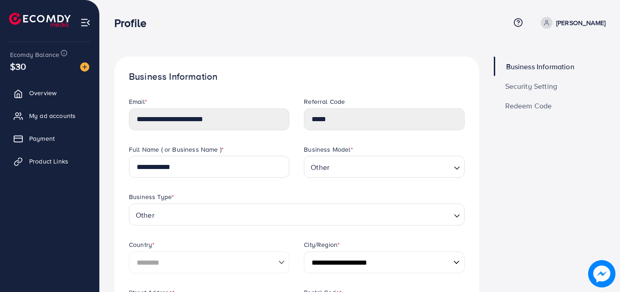 This screenshot has width=620, height=292. I want to click on span: Product Links, so click(49, 161).